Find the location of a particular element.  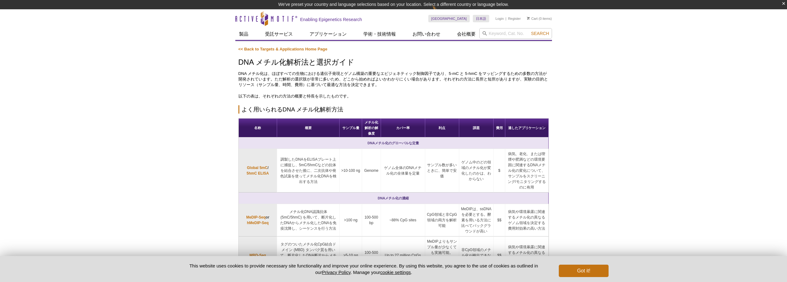

td: 調製したDNAをELISAプレート上に捕捉し、5mC/5hmCなどの抗体を結合させた後に、二次抗体や発色試薬を使ってメチル化DNAを検出する方法 is located at coordinates (308, 170).